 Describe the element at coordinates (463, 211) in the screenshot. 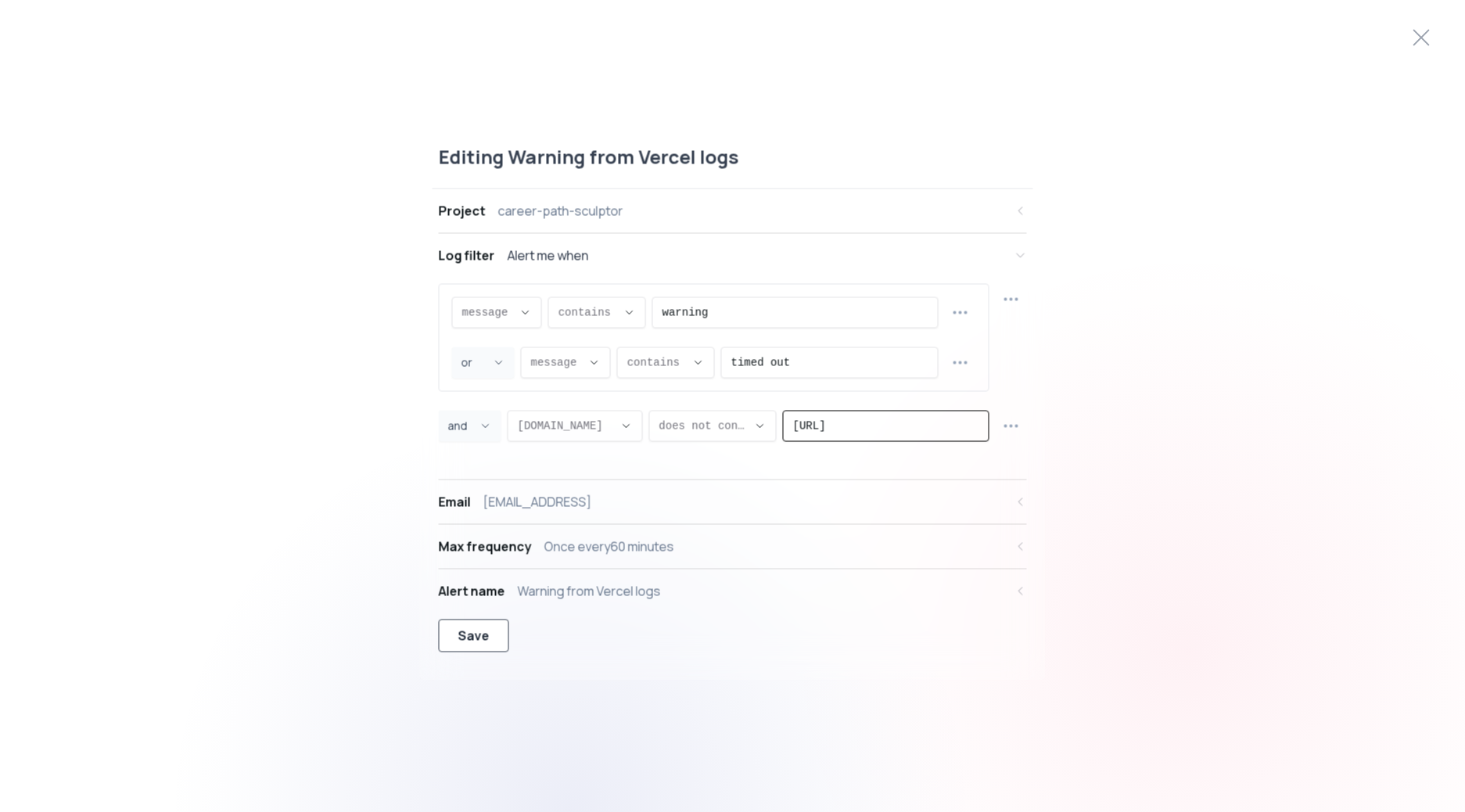

I see `div: Project` at that location.